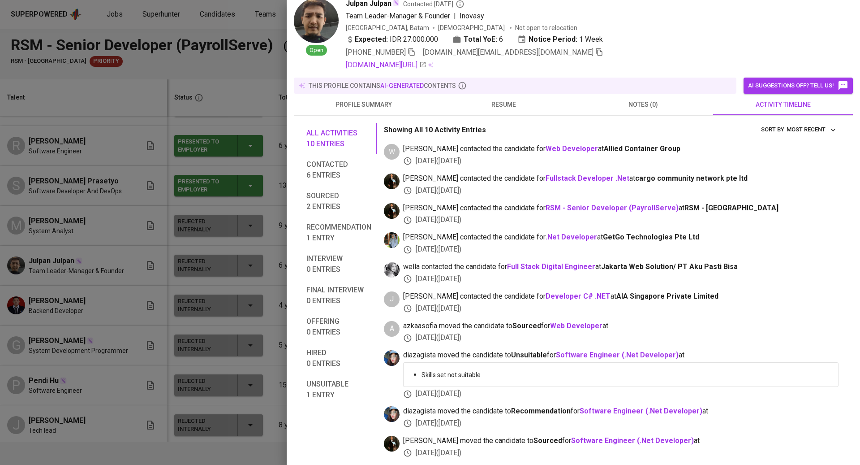  I want to click on span: Interview 0 entries, so click(339, 264).